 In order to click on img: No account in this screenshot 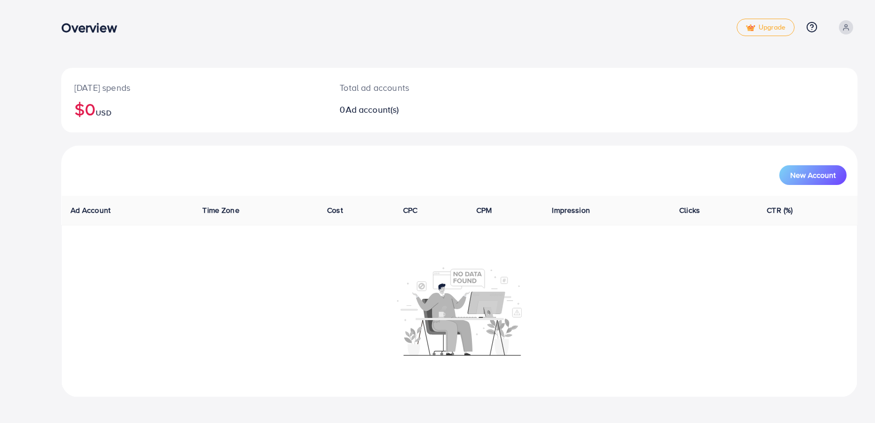, I will do `click(459, 311)`.